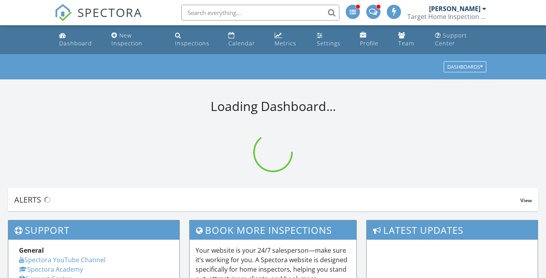  Describe the element at coordinates (289, 39) in the screenshot. I see `a: Metrics` at that location.